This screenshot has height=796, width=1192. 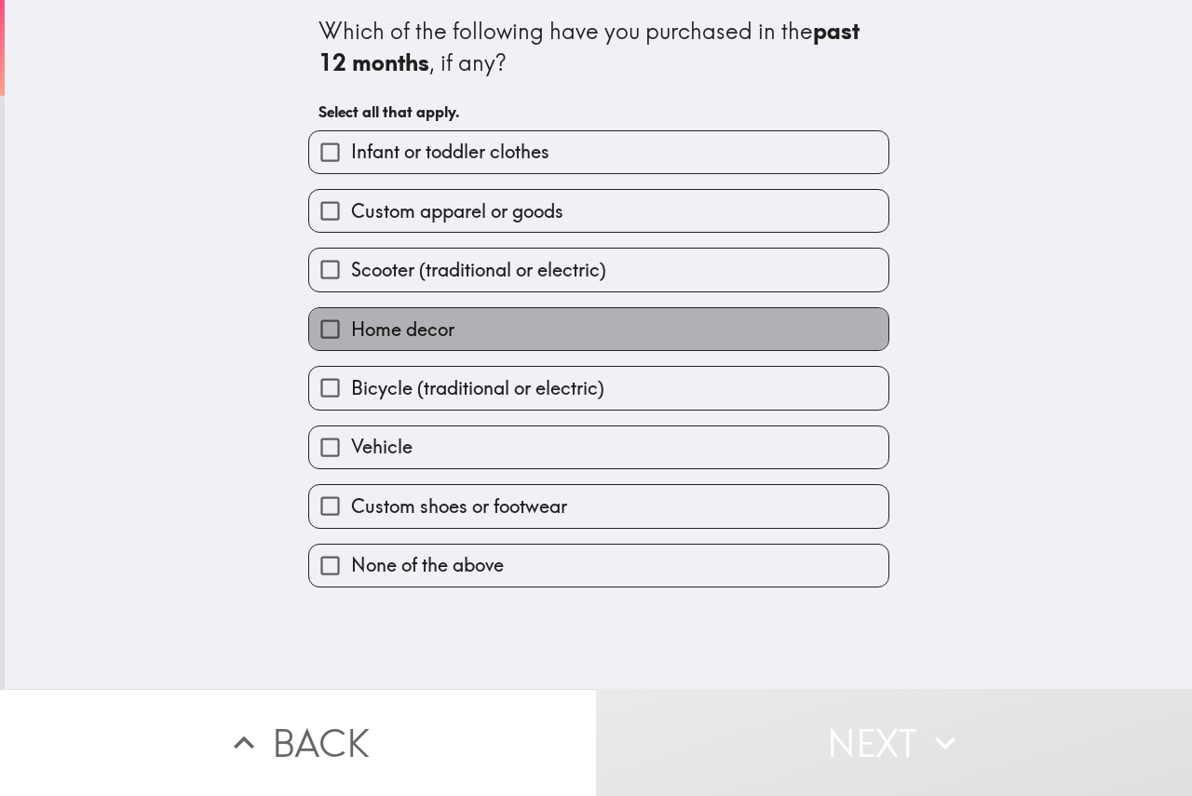 I want to click on button: Scooter (traditional or electric), so click(x=599, y=269).